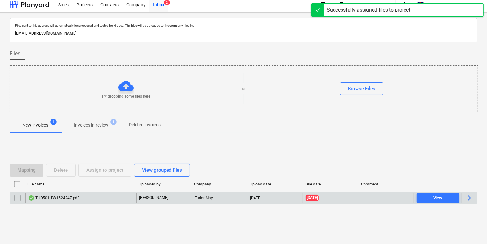 The height and width of the screenshot is (244, 487). I want to click on p: New invoices, so click(35, 125).